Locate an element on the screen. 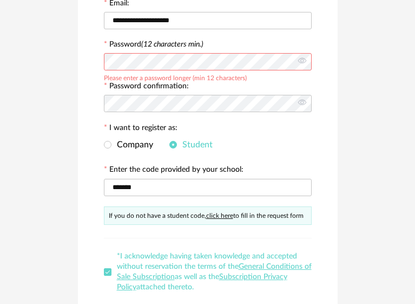 The height and width of the screenshot is (304, 415). a: click here is located at coordinates (220, 215).